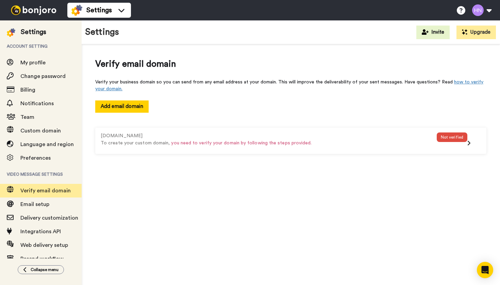  What do you see at coordinates (33, 63) in the screenshot?
I see `span: My profile` at bounding box center [33, 63].